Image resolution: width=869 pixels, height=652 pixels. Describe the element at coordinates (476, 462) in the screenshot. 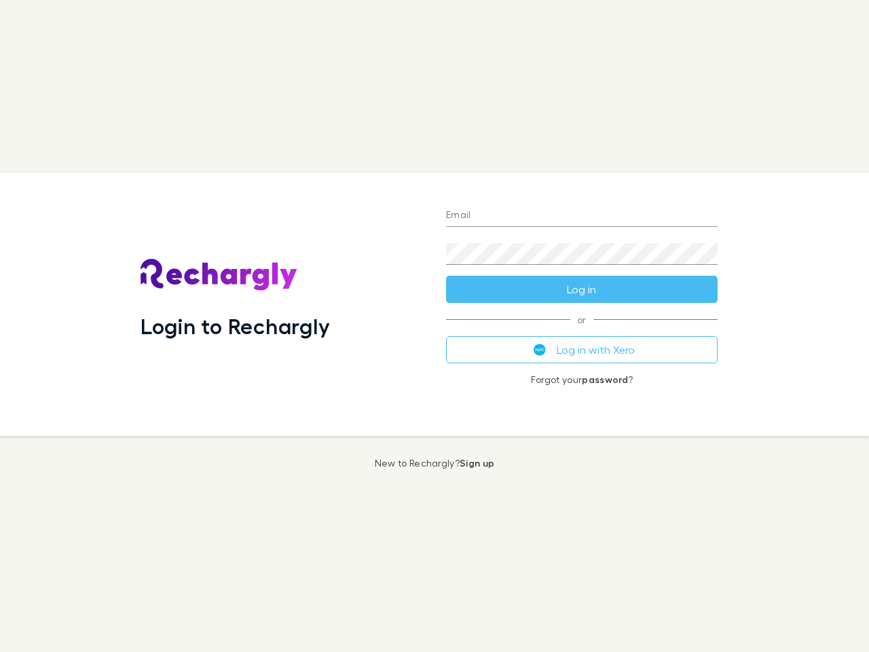

I see `a: Sign up` at that location.